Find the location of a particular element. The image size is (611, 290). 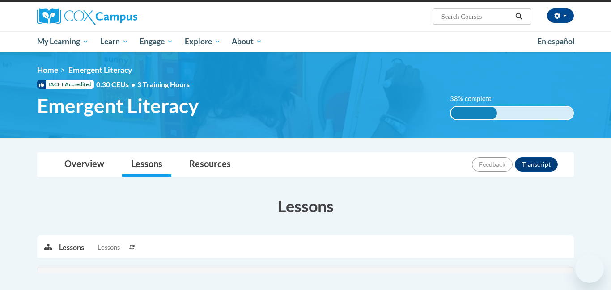

div: 38% complete is located at coordinates (474, 113).